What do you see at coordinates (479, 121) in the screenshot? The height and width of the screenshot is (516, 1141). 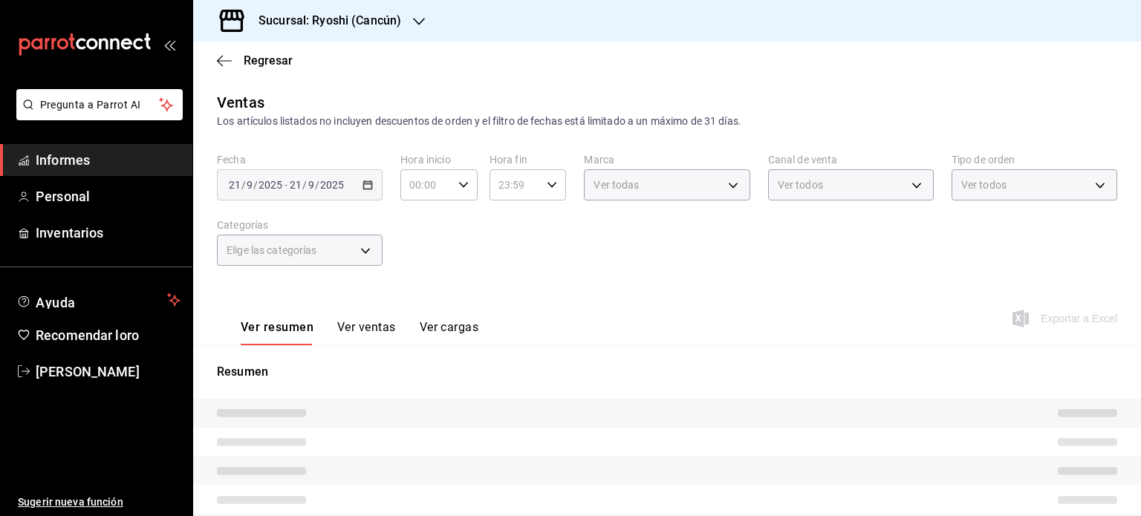 I see `font: Los artículos listados no incluyen descuentos de orden y el filtro de fechas está limitado a un m...` at bounding box center [479, 121].